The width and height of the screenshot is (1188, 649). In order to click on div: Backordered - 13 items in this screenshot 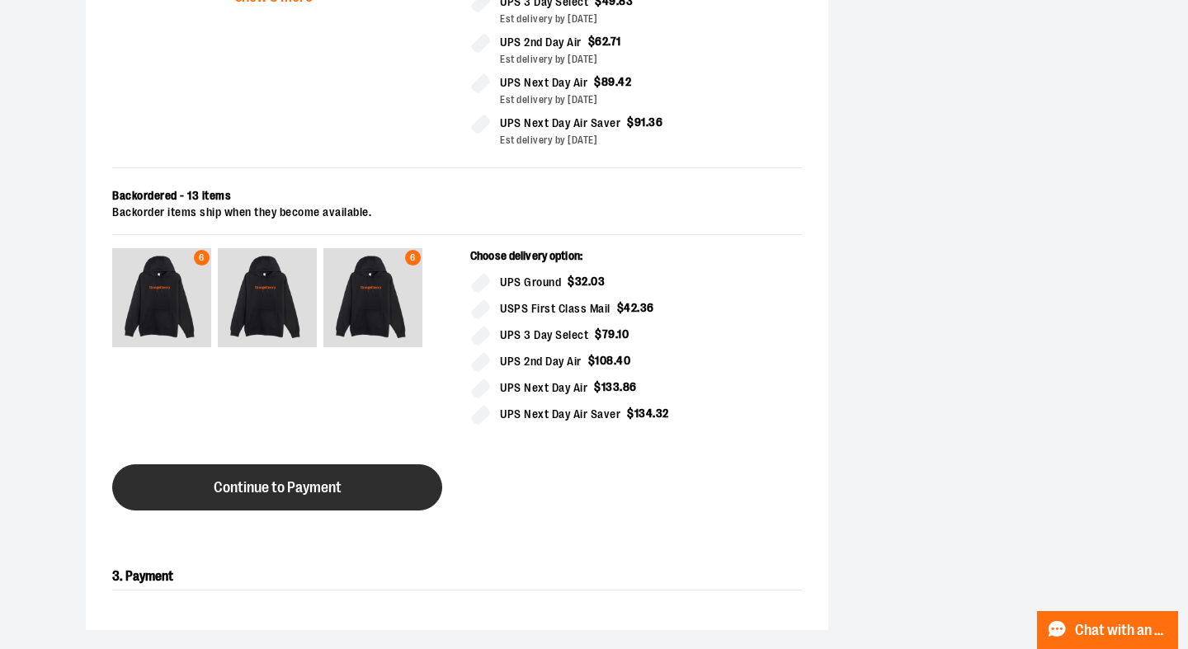, I will do `click(457, 196)`.